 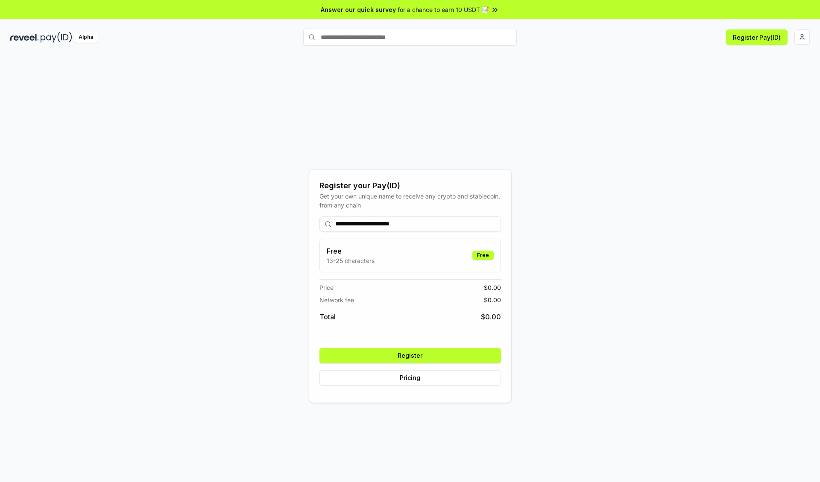 What do you see at coordinates (483, 255) in the screenshot?
I see `div: Free` at bounding box center [483, 255].